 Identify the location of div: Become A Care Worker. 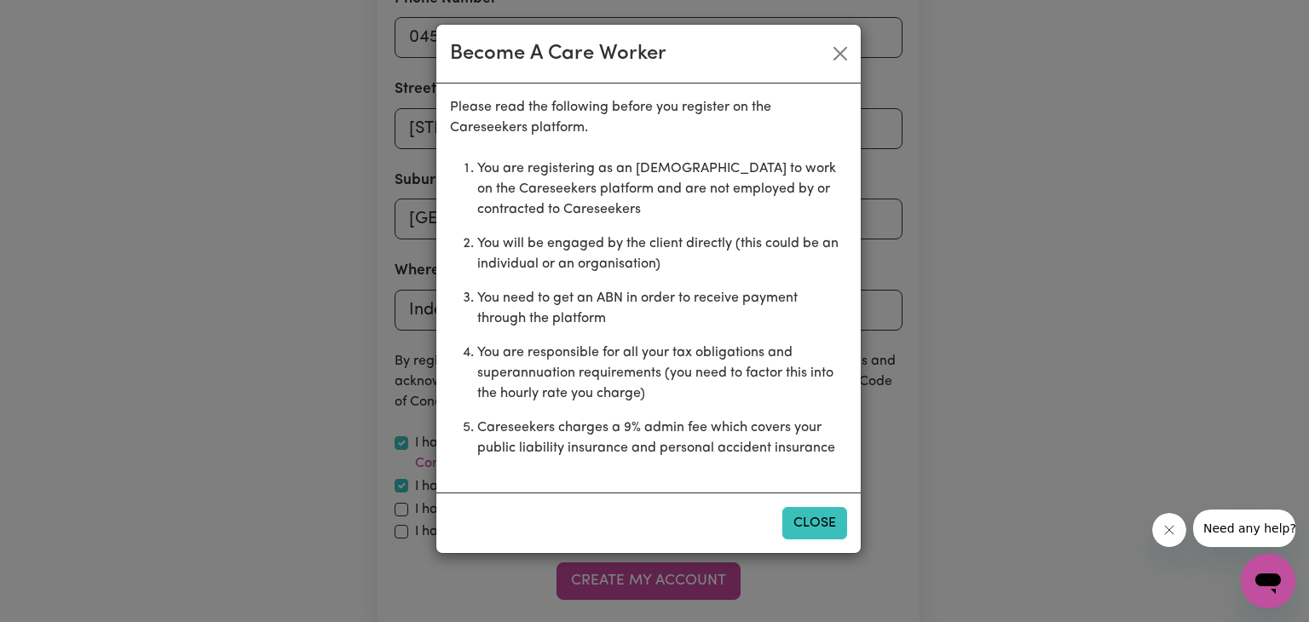
(558, 54).